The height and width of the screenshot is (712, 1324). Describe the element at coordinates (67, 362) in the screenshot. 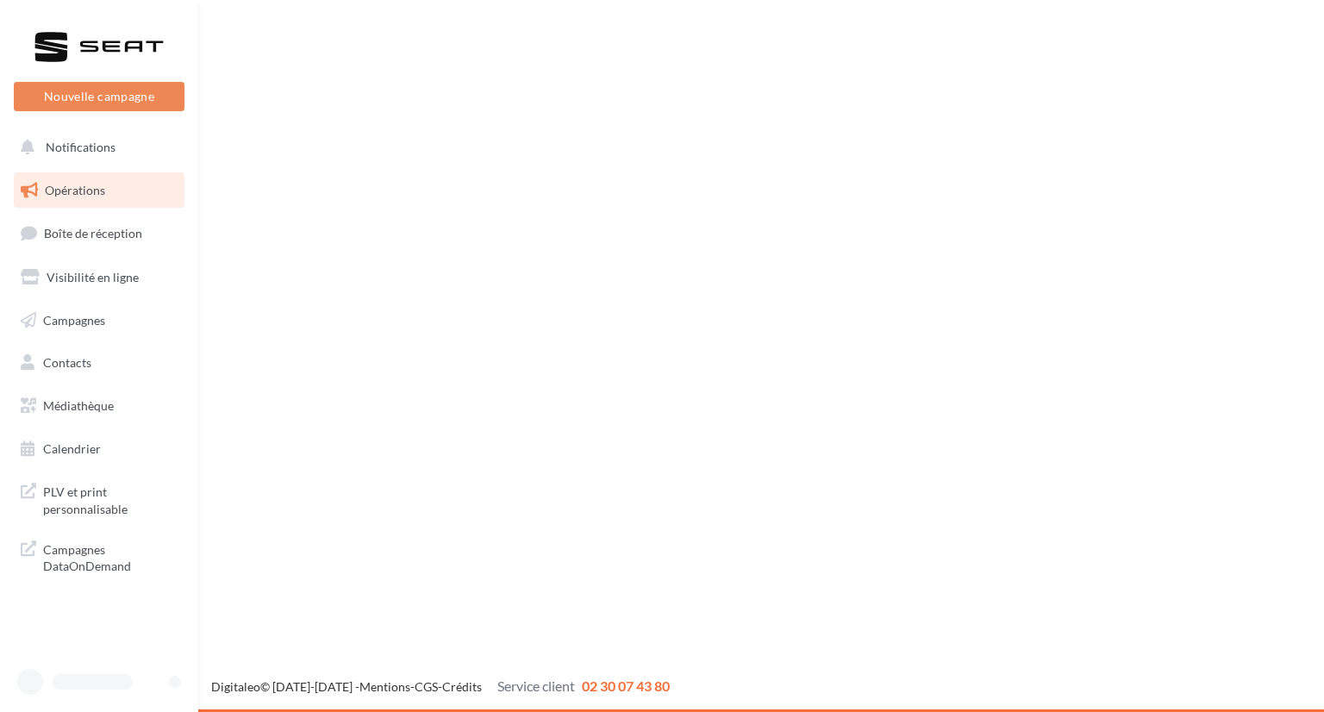

I see `span: Contacts` at that location.